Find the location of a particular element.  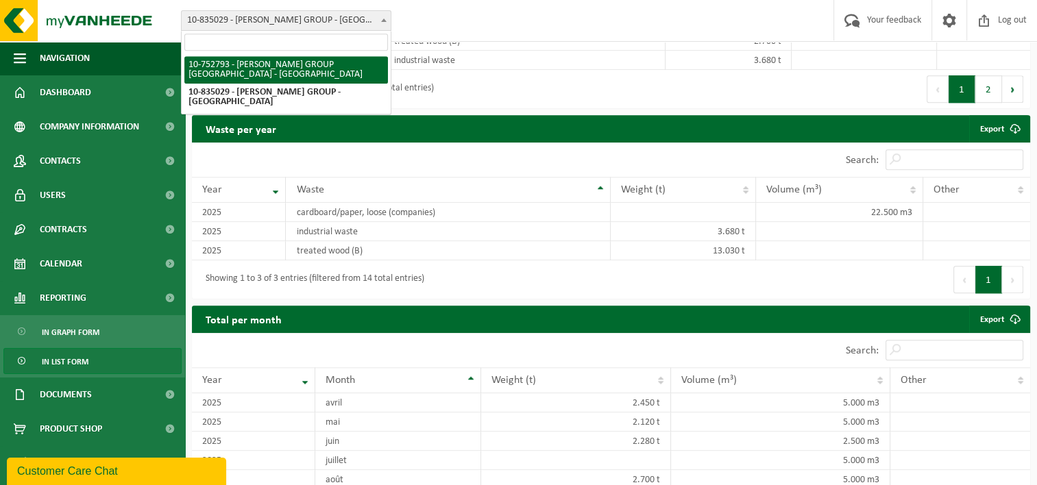

span: Company information is located at coordinates (89, 127).